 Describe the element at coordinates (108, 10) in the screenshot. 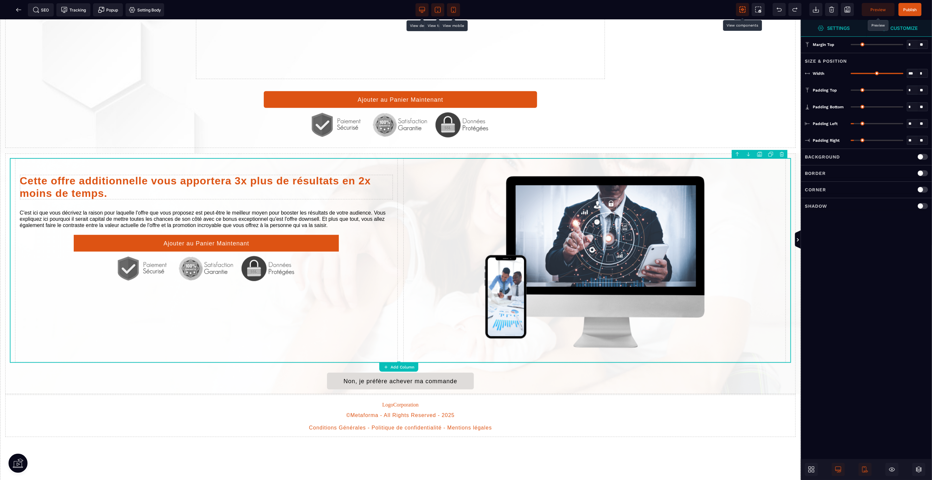

I see `span: Popup` at that location.